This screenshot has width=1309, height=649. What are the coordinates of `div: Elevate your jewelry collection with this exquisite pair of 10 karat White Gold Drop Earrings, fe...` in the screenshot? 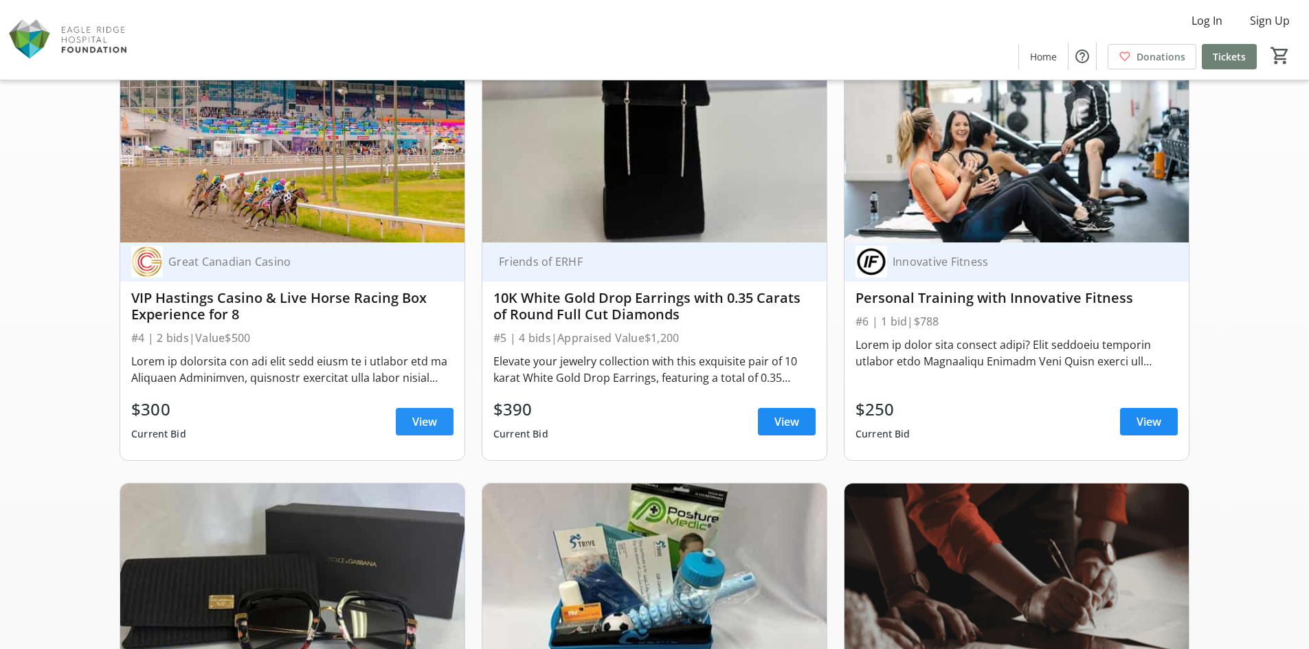 It's located at (654, 370).